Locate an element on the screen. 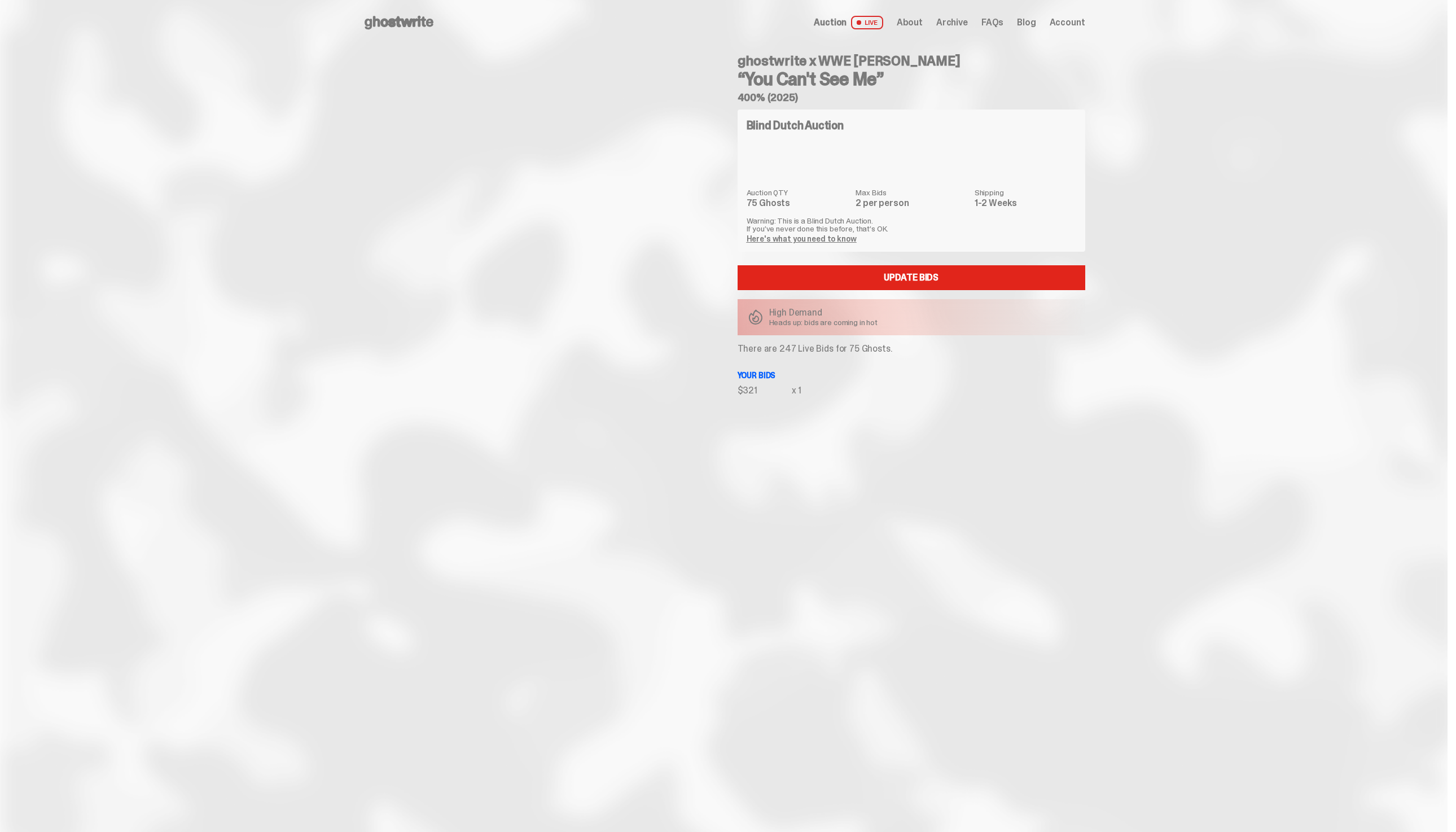  span: LIVE is located at coordinates (867, 22).